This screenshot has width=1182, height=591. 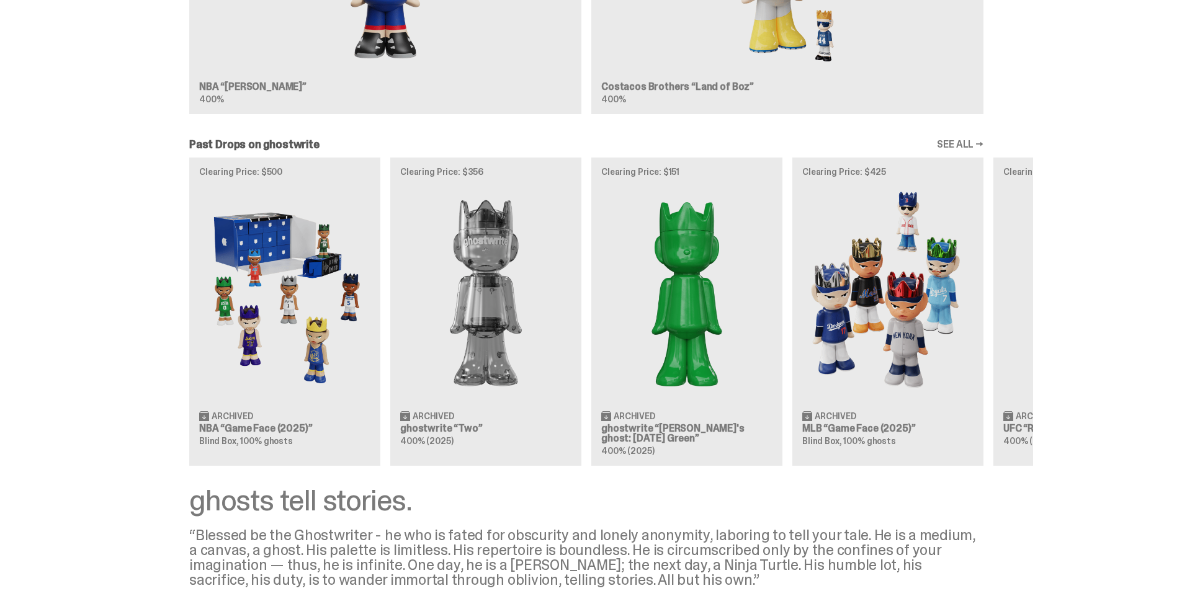 What do you see at coordinates (888, 429) in the screenshot?
I see `h3: MLB “Game Face (2025)”` at bounding box center [888, 429].